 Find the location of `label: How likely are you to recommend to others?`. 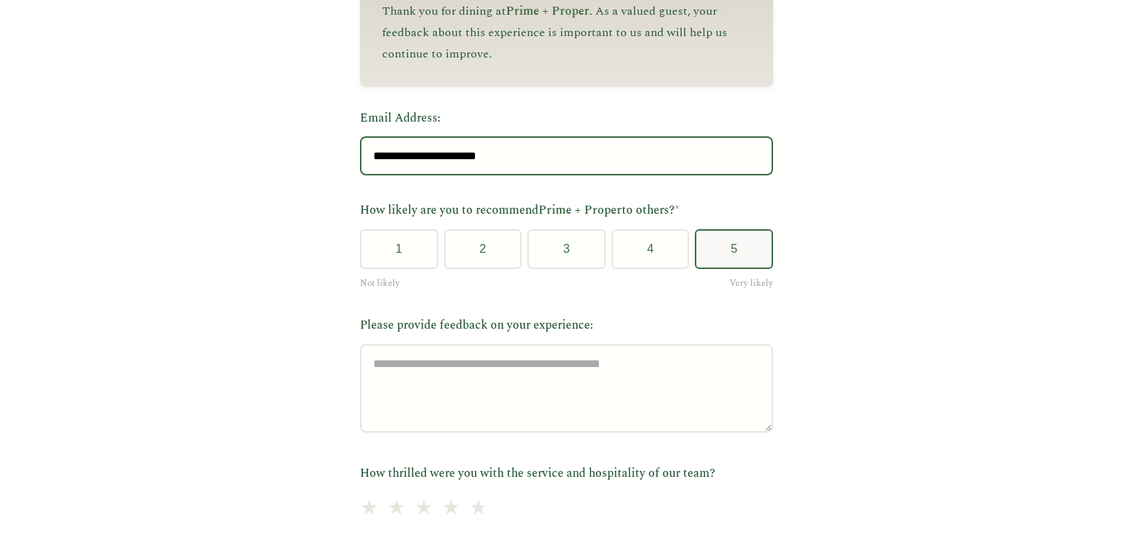

label: How likely are you to recommend to others? is located at coordinates (566, 211).